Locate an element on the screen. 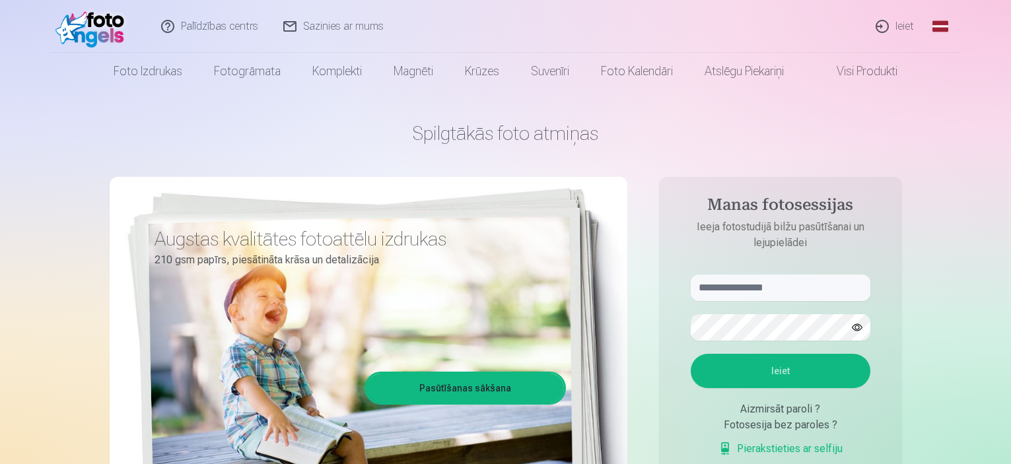  a: Foto izdrukas is located at coordinates (148, 71).